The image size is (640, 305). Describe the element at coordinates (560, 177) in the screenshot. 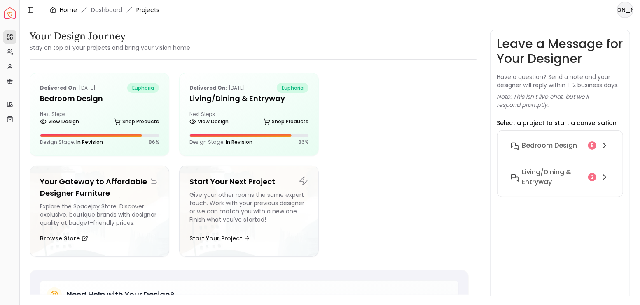

I see `button: Living/Dining & Entryway2` at that location.